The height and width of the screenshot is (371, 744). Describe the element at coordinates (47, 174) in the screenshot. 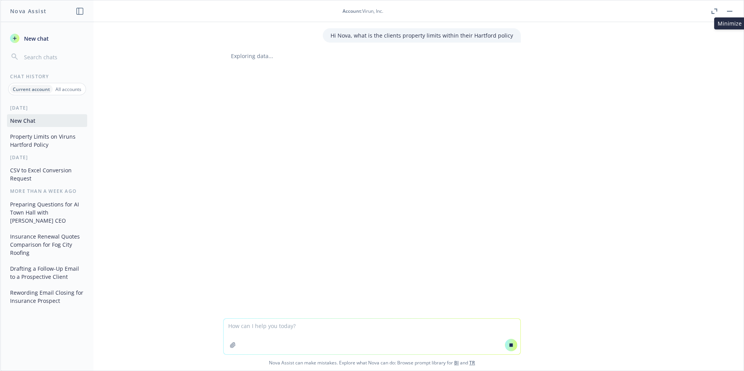

I see `button: CSV to Excel Conversion Request` at that location.